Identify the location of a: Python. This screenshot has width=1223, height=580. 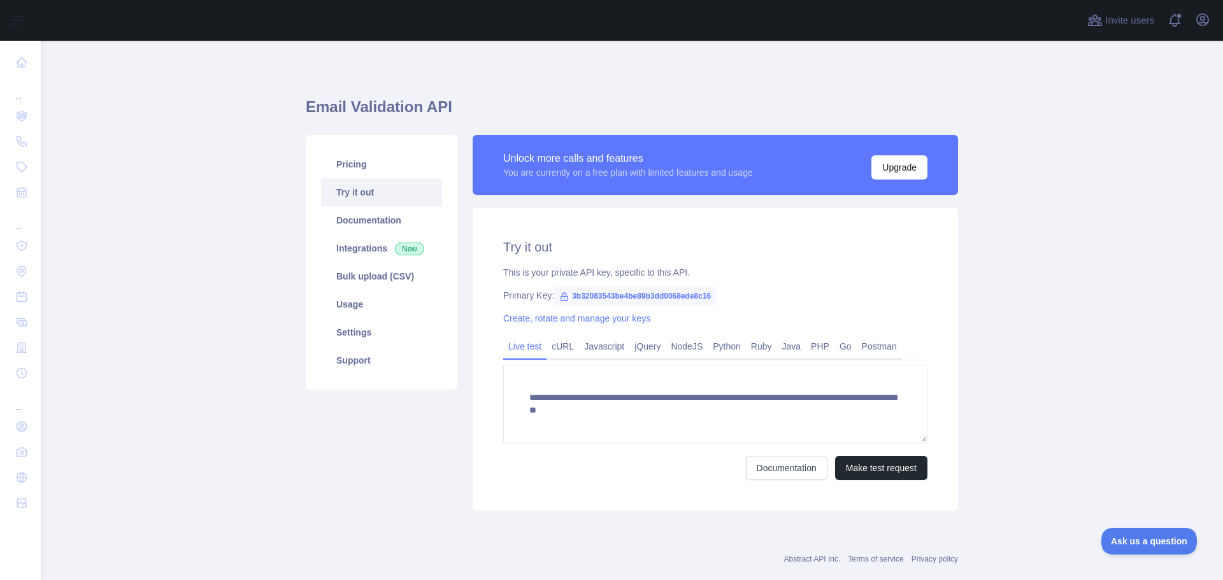
(727, 347).